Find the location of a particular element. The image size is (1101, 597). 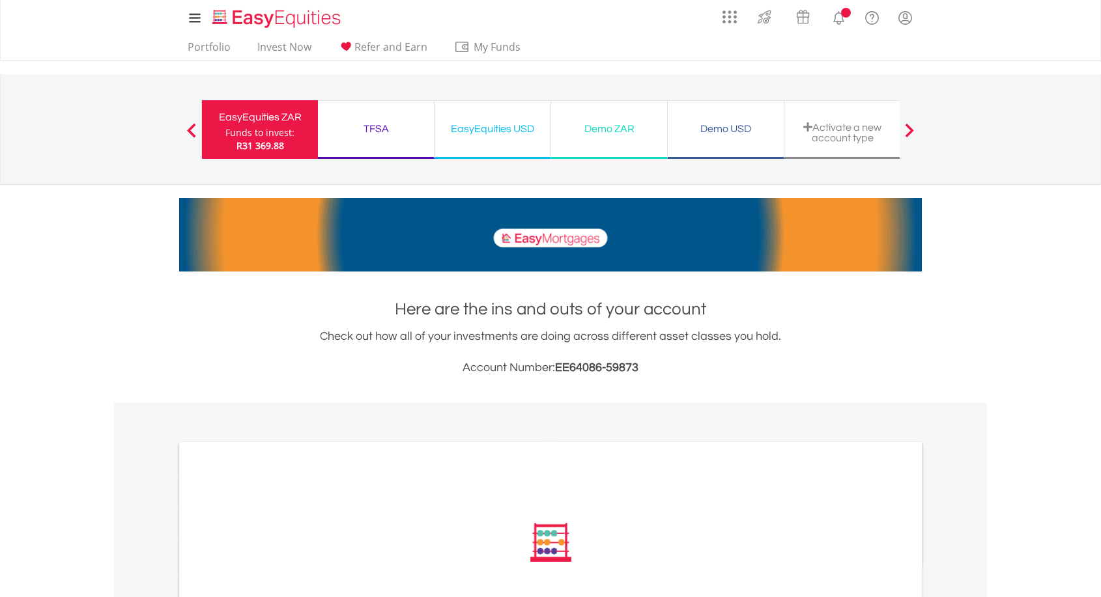

div: Check out how all of your investments are doing across different asset classes you hold. is located at coordinates (550, 352).